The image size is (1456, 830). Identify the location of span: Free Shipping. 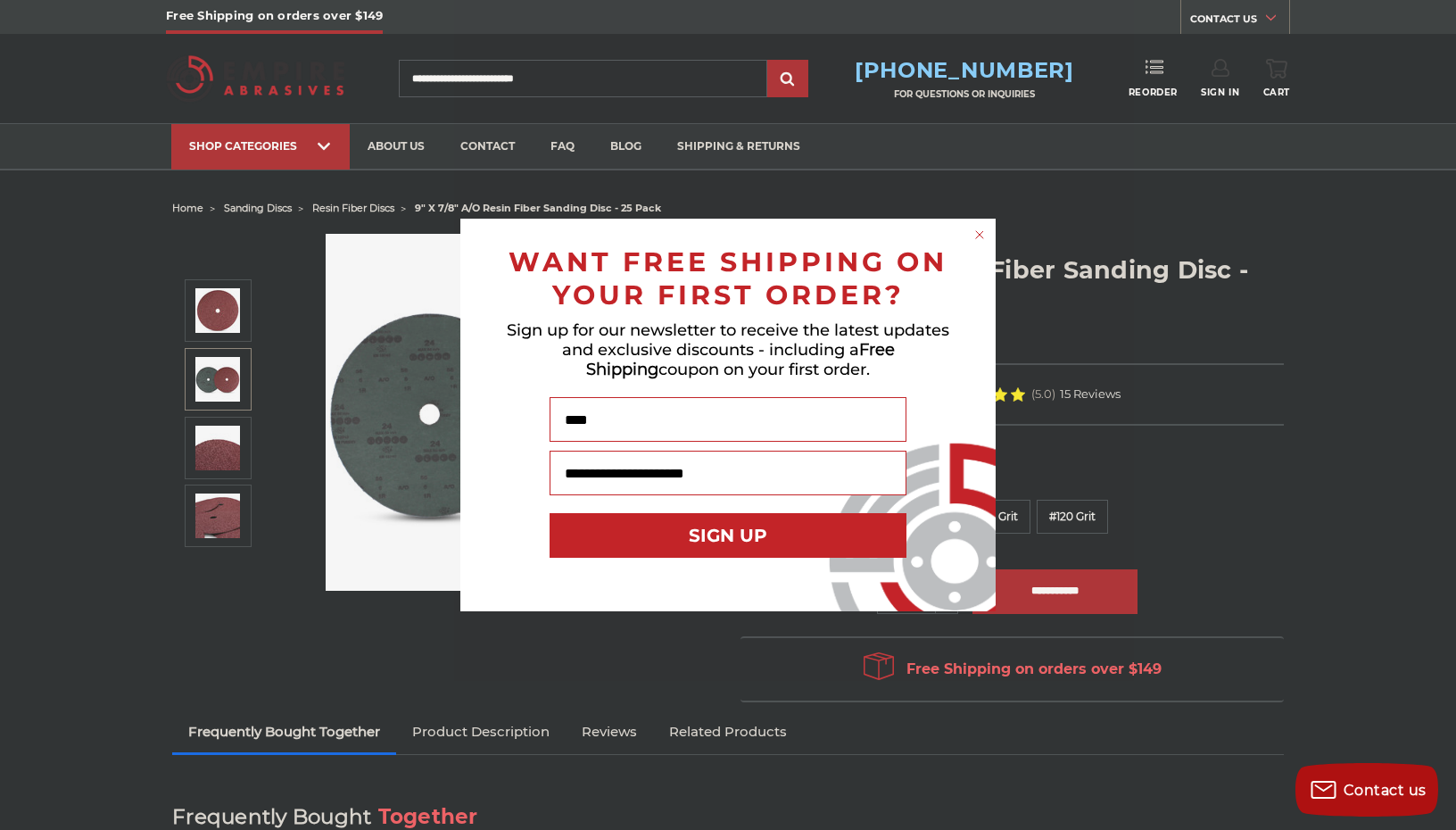
(741, 360).